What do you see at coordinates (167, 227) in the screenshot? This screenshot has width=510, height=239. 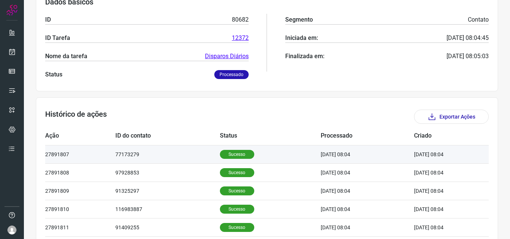 I see `td: 91409255` at bounding box center [167, 227].